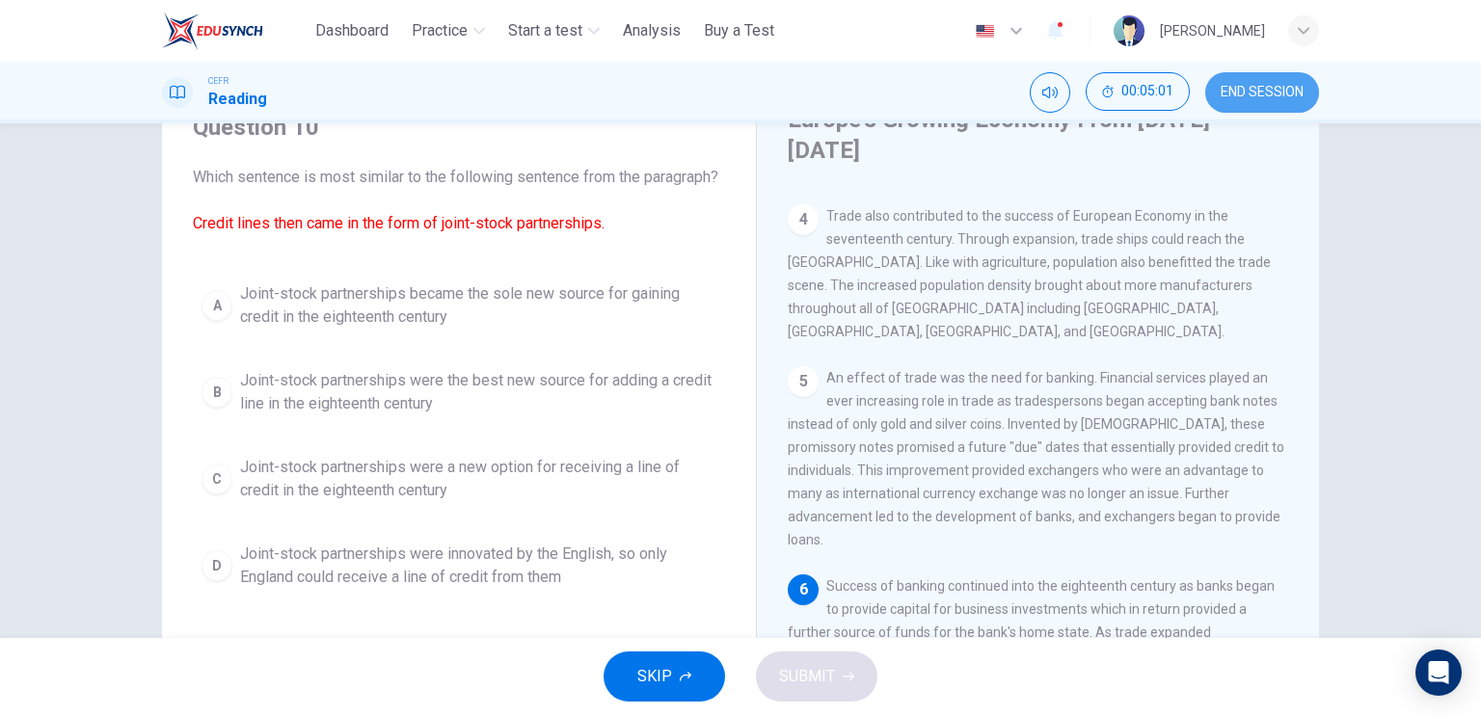 The width and height of the screenshot is (1481, 715). I want to click on button: AJoint-stock partnerships became the sole new source for gaining credit in the eighteenth century, so click(459, 306).